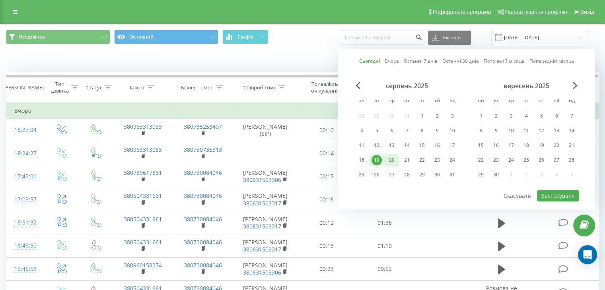 The width and height of the screenshot is (605, 290). What do you see at coordinates (481, 175) in the screenshot?
I see `div: пн 29 вер 2025 р.` at bounding box center [481, 175].